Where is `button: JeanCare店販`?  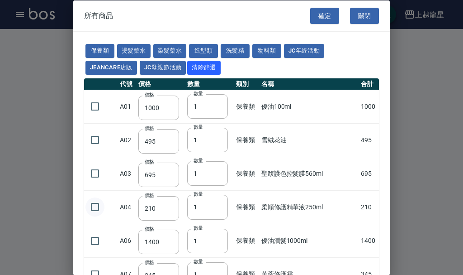 button: JeanCare店販 is located at coordinates (111, 67).